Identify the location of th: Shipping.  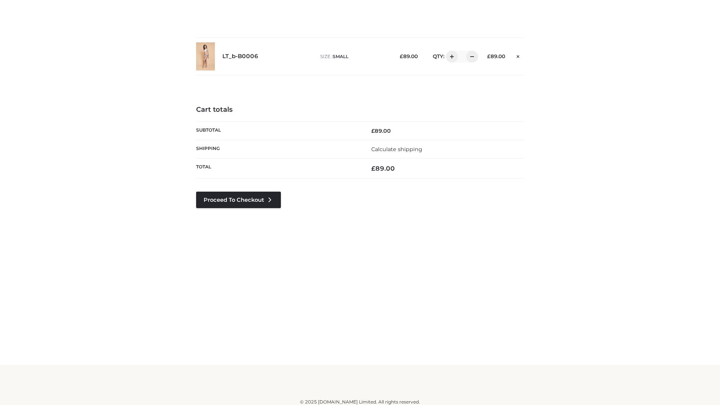
(278, 149).